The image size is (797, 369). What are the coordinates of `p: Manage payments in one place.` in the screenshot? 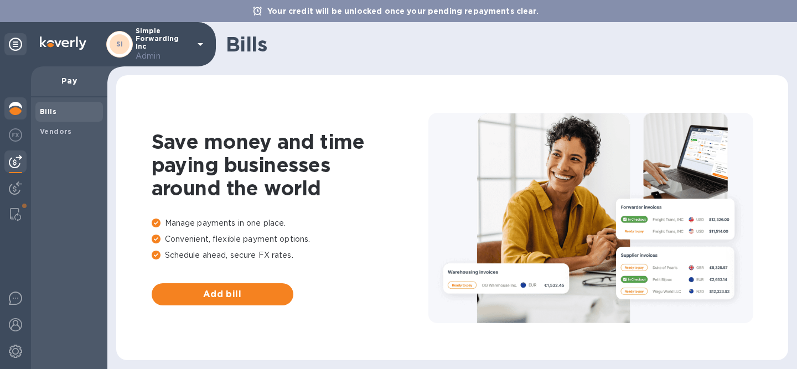 It's located at (290, 223).